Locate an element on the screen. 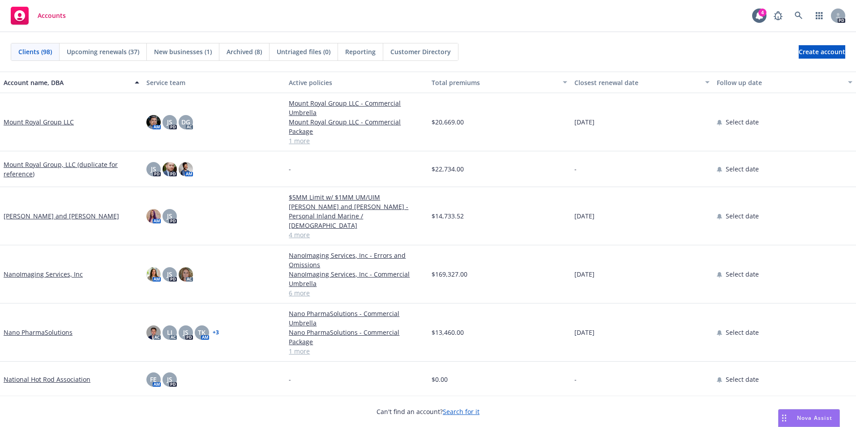 The height and width of the screenshot is (427, 856). a: Nano PharmaSolutions is located at coordinates (38, 332).